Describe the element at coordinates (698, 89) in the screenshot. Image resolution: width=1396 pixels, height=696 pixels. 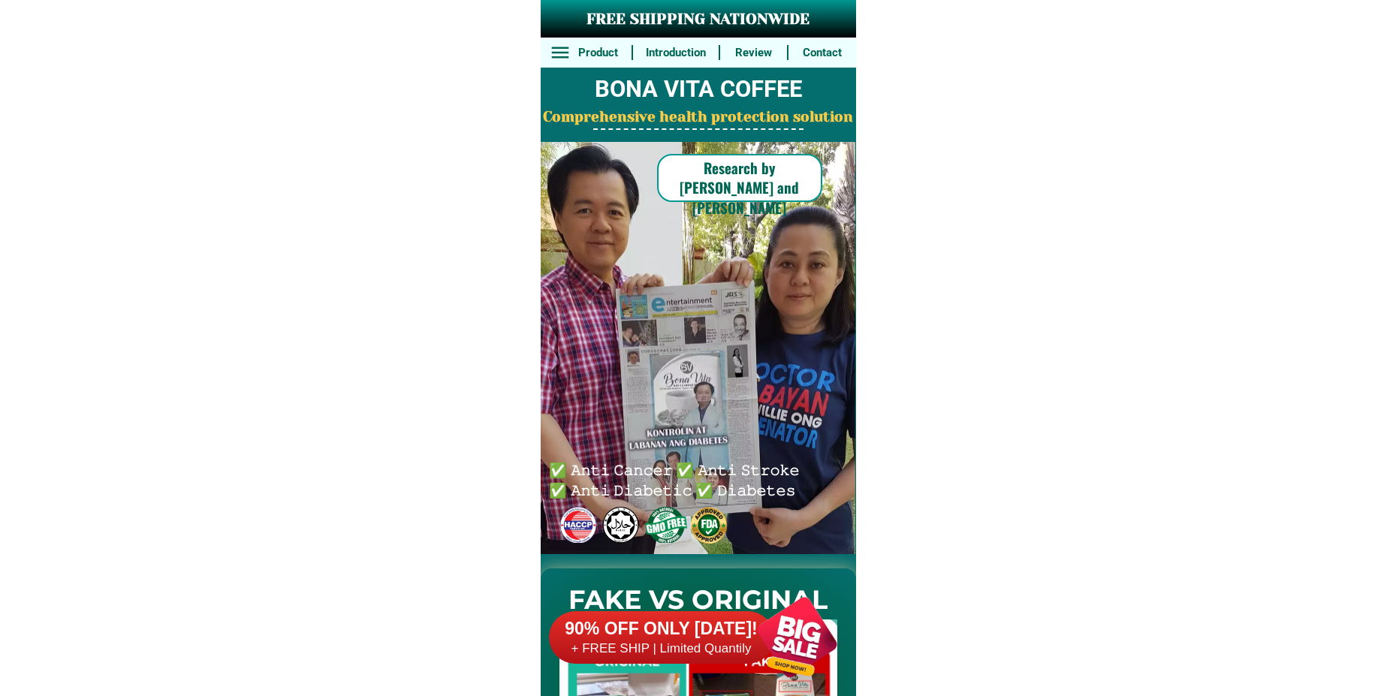
I see `h2: BONA VITA COFFEE` at that location.